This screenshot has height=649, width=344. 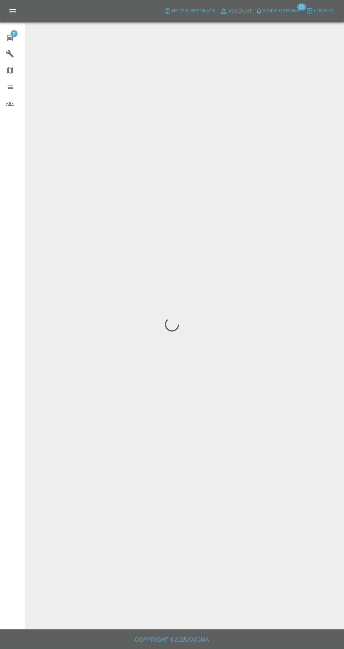 What do you see at coordinates (301, 7) in the screenshot?
I see `span: 22` at bounding box center [301, 7].